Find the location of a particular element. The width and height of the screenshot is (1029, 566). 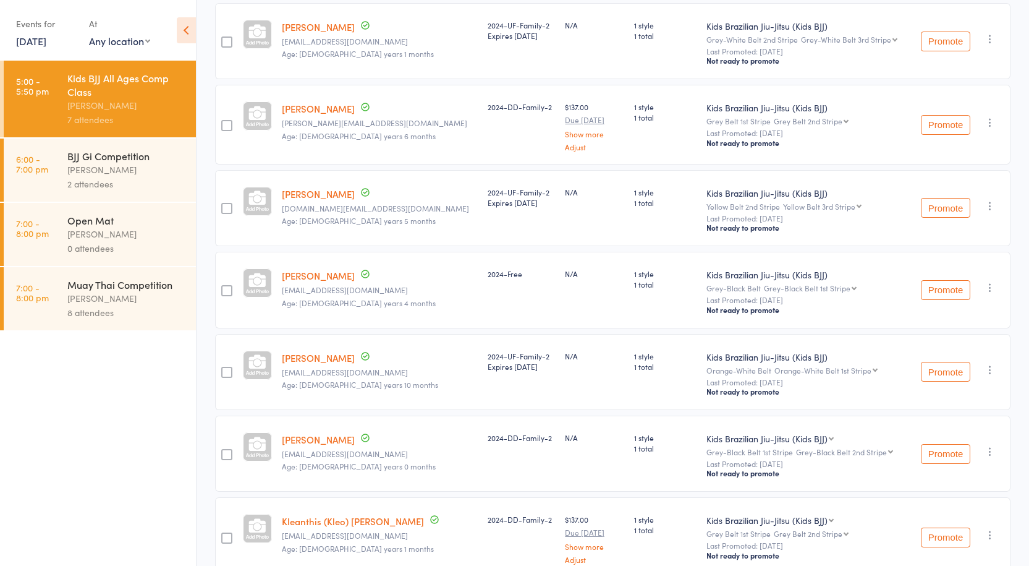

small: johnperosh@gmail.com is located at coordinates (380, 290).